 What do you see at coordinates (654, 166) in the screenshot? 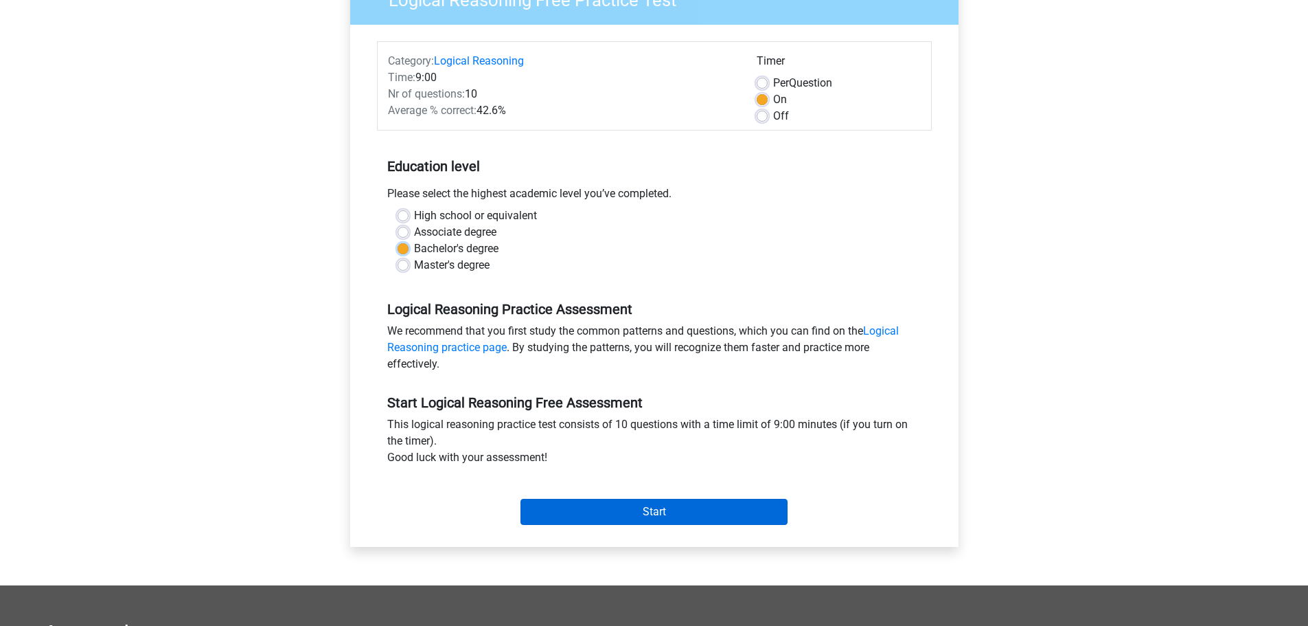
I see `h5: Education level` at bounding box center [654, 166].